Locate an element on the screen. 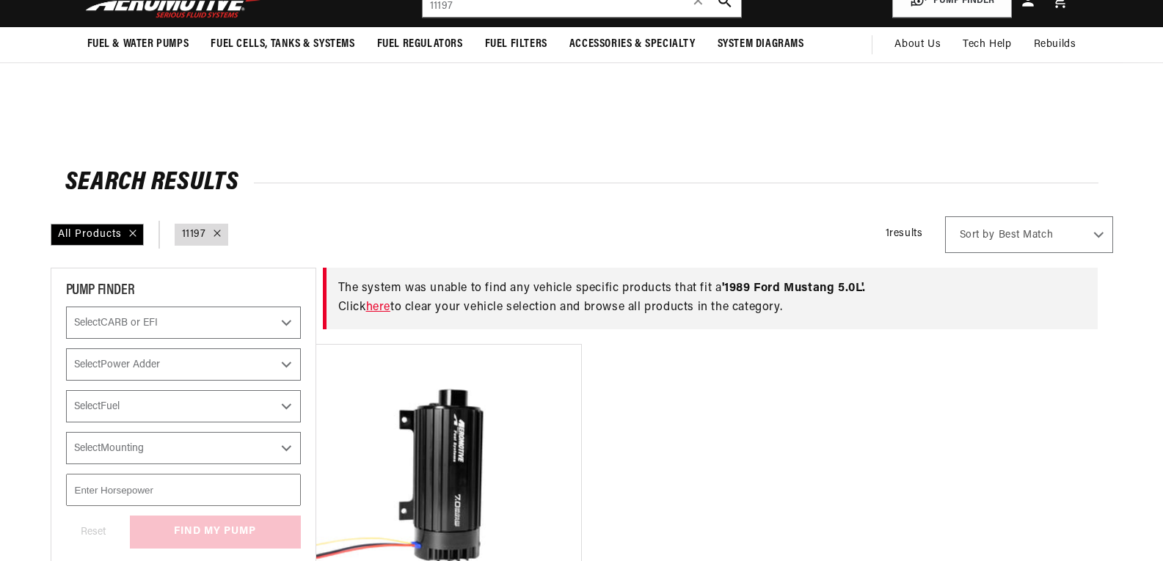 The height and width of the screenshot is (561, 1163). summary: System Diagrams is located at coordinates (761, 44).